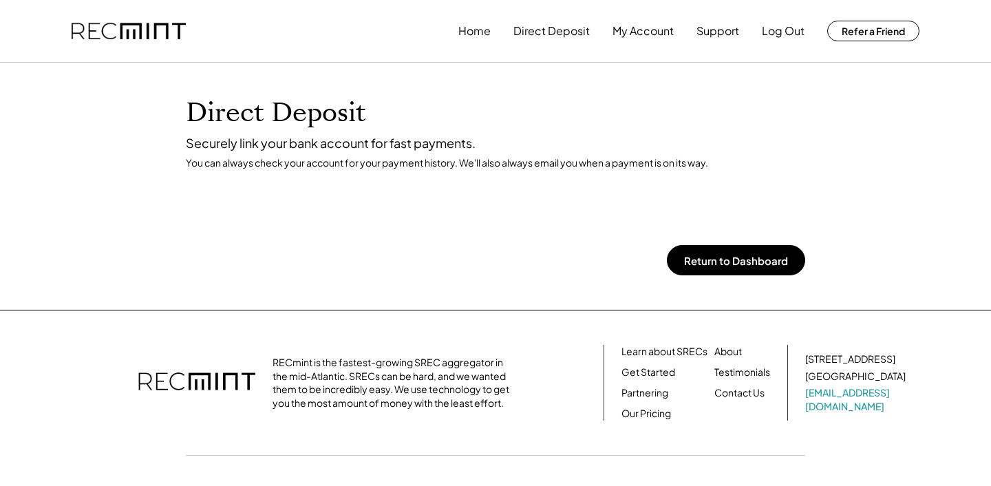 Image resolution: width=991 pixels, height=486 pixels. I want to click on a: Contact Us, so click(739, 393).